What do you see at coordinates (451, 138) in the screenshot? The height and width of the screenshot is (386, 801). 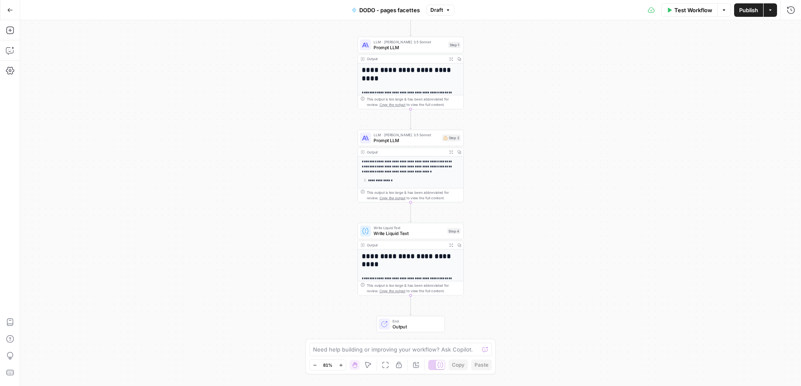 I see `div: Step 2` at bounding box center [451, 138].